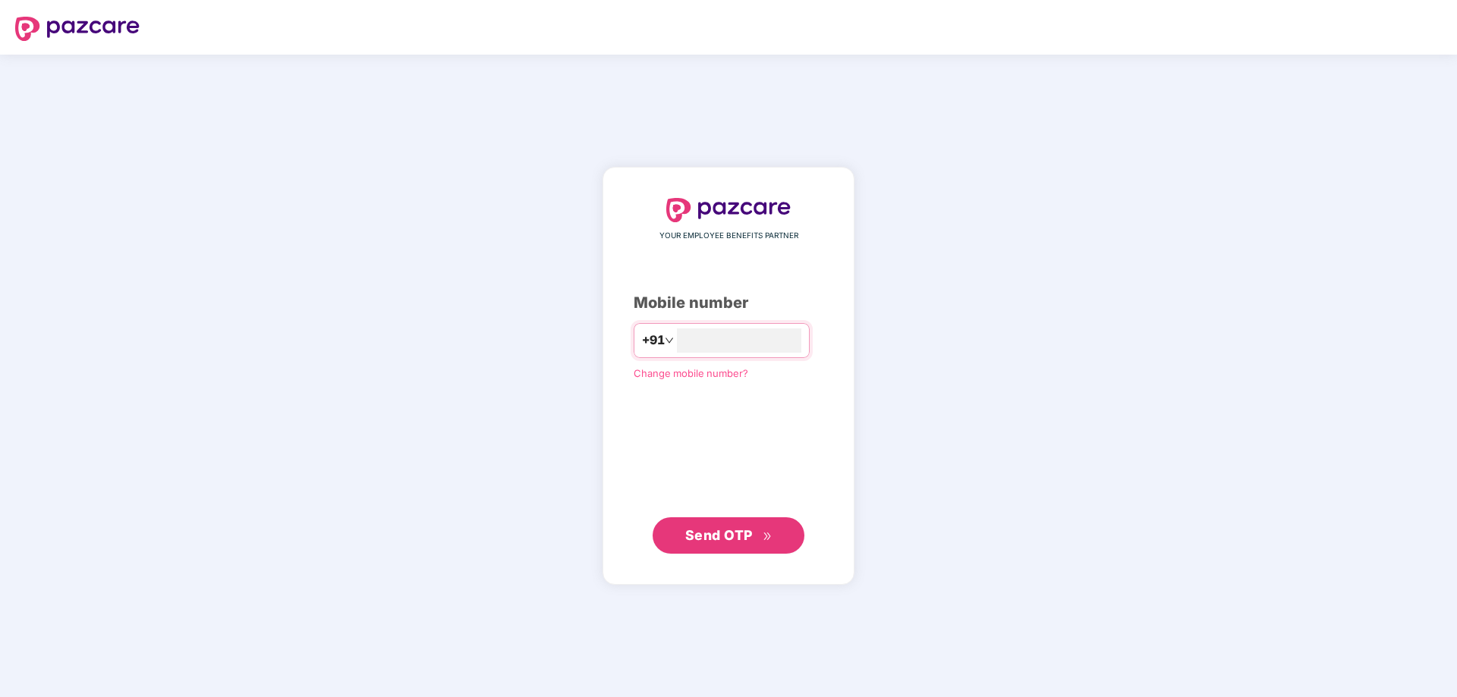  Describe the element at coordinates (719, 535) in the screenshot. I see `span: Send OTP` at that location.